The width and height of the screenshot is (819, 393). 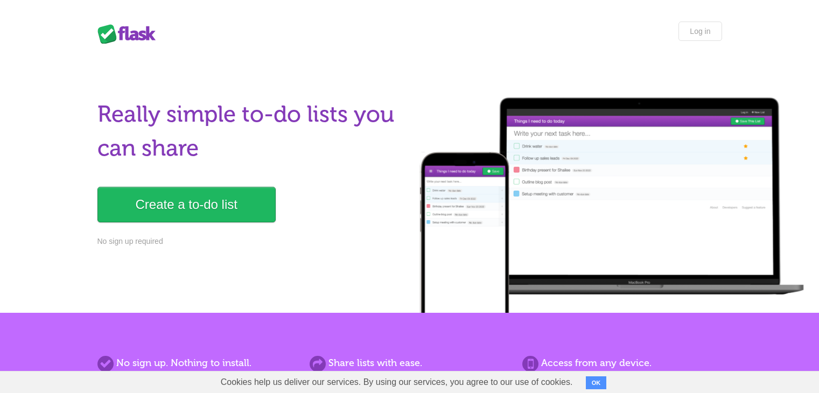 I want to click on p: No sign up required, so click(x=250, y=241).